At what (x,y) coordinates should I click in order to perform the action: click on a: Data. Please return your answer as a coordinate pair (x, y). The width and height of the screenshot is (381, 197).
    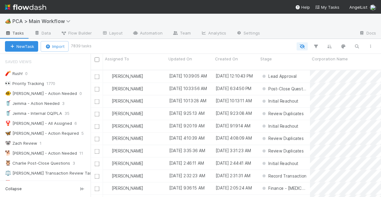
    Looking at the image, I should click on (43, 34).